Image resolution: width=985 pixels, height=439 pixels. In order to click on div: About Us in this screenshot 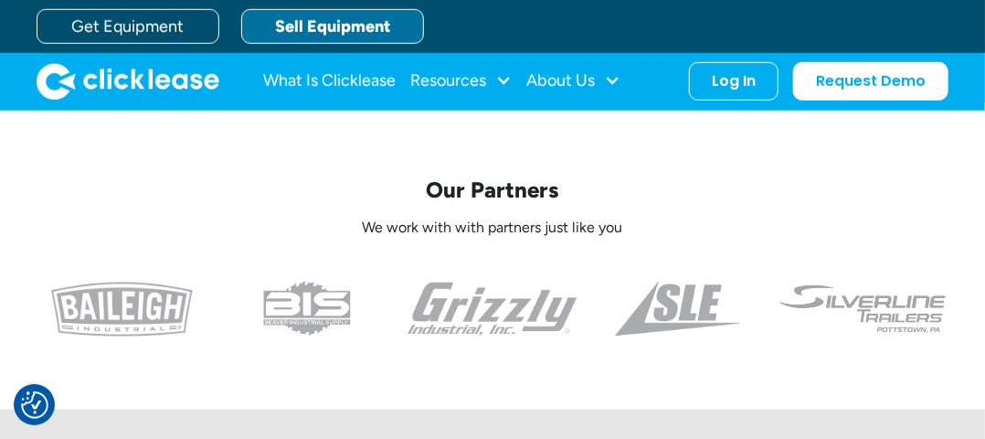, I will do `click(573, 81)`.